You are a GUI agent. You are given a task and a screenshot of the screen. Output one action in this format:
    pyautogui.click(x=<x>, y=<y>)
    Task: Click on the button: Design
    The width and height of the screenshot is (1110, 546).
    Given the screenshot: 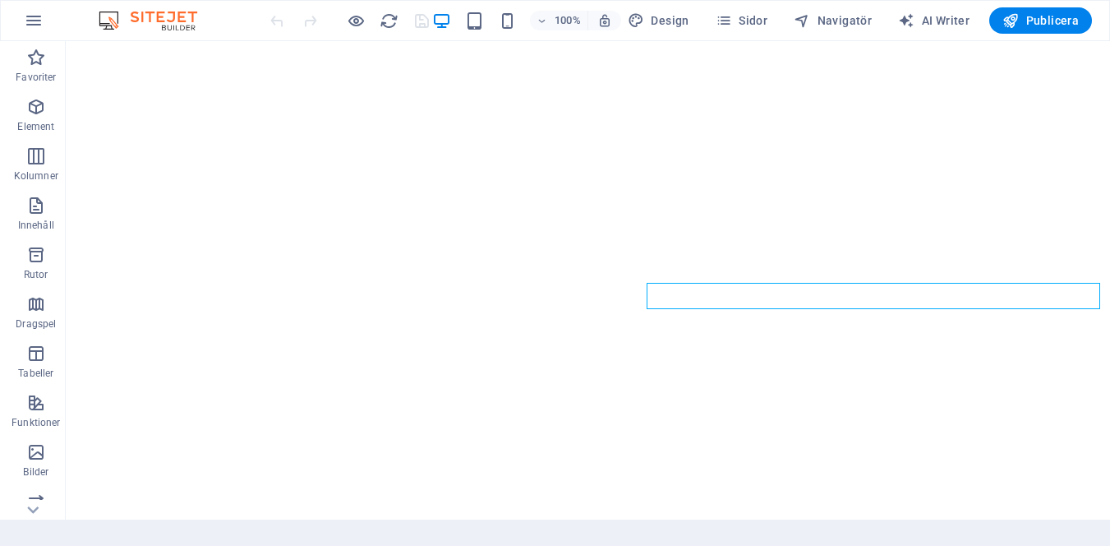 What is the action you would take?
    pyautogui.click(x=658, y=21)
    